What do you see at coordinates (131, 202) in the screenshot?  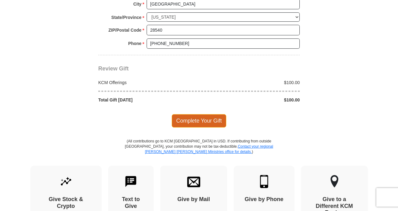 I see `h4: Text to Give` at bounding box center [131, 202].